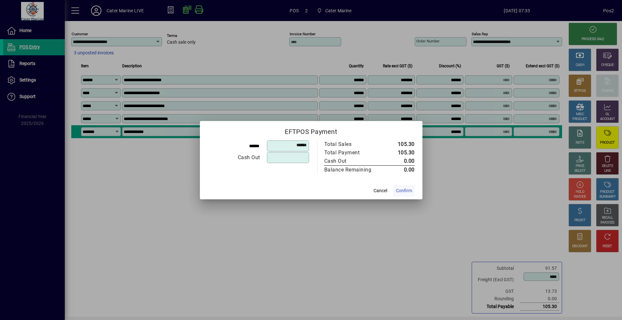  Describe the element at coordinates (380, 191) in the screenshot. I see `button: Cancel` at that location.